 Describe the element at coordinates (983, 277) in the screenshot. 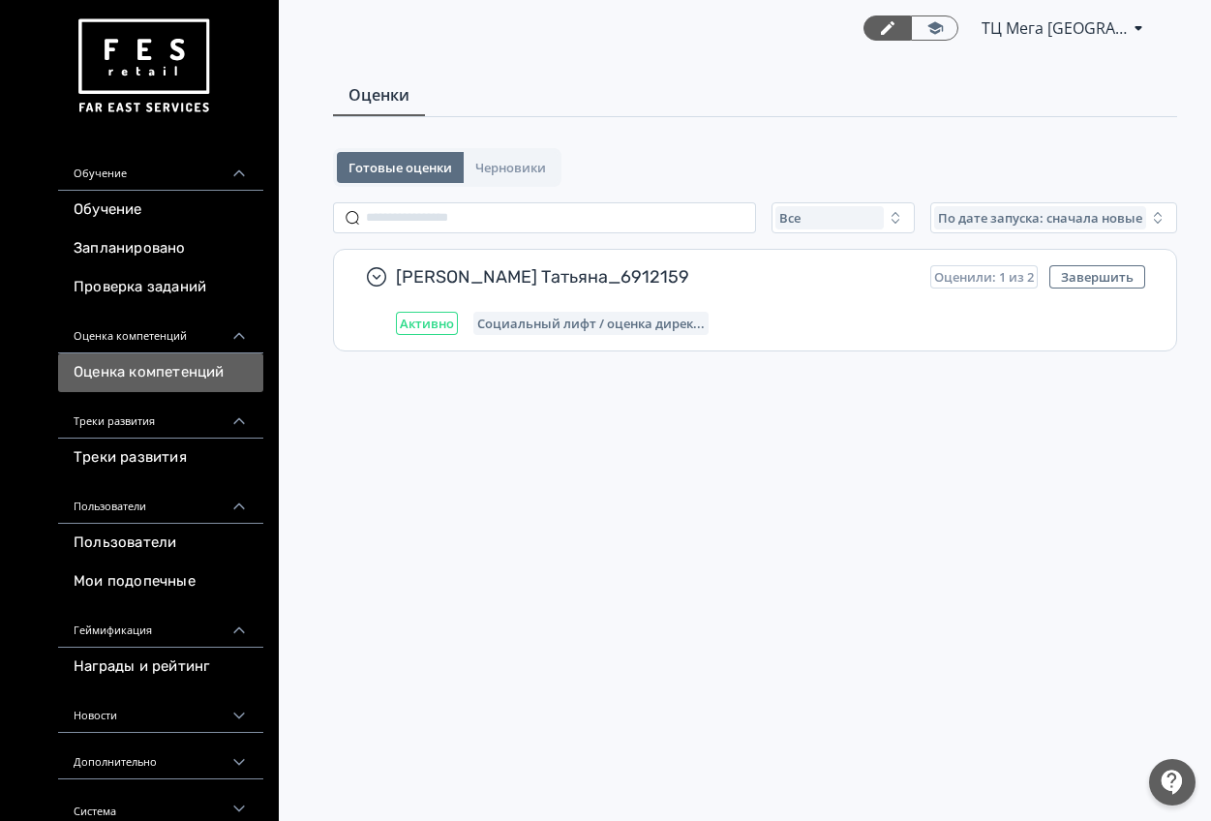

I see `span: Оценили: 1 из 2` at that location.